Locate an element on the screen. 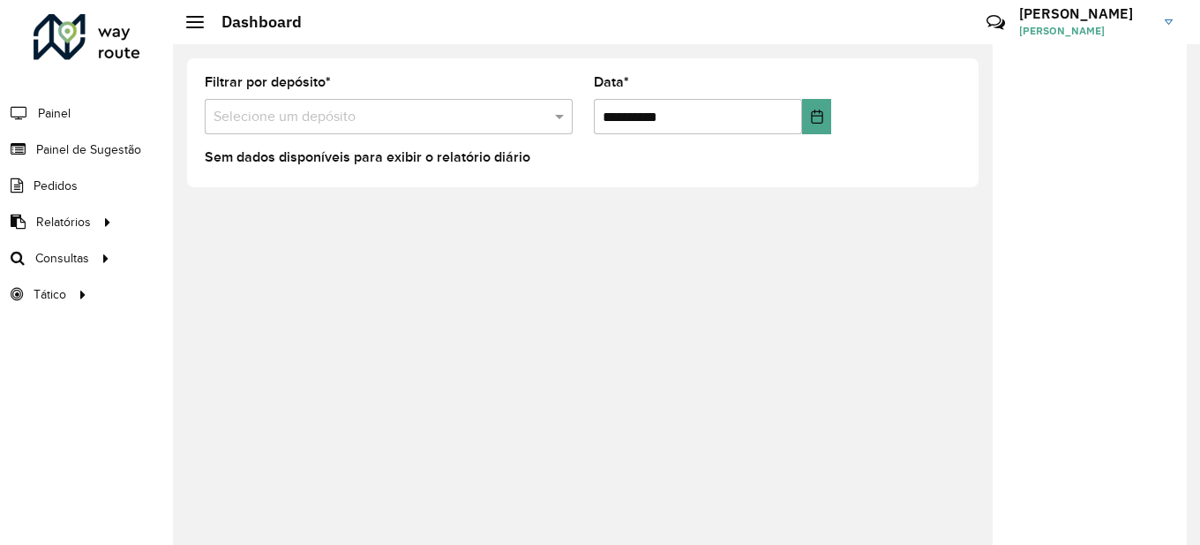 This screenshot has width=1200, height=545. button: Choose Date is located at coordinates (816, 117).